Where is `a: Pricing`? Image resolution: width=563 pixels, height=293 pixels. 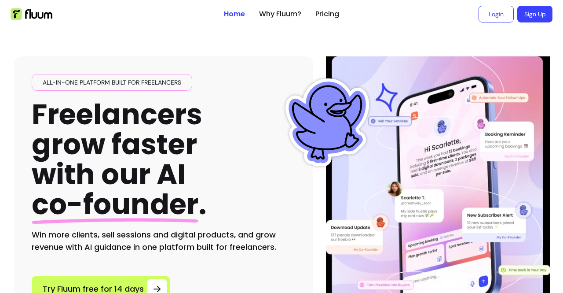
a: Pricing is located at coordinates (327, 14).